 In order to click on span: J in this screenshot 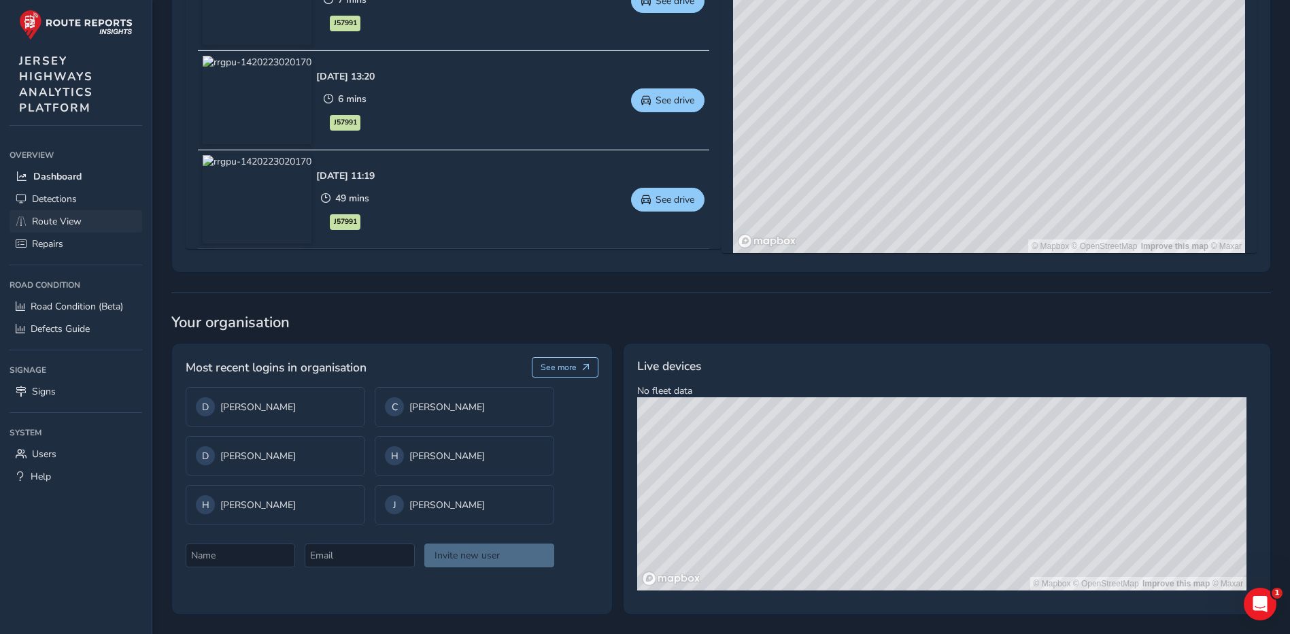, I will do `click(394, 505)`.